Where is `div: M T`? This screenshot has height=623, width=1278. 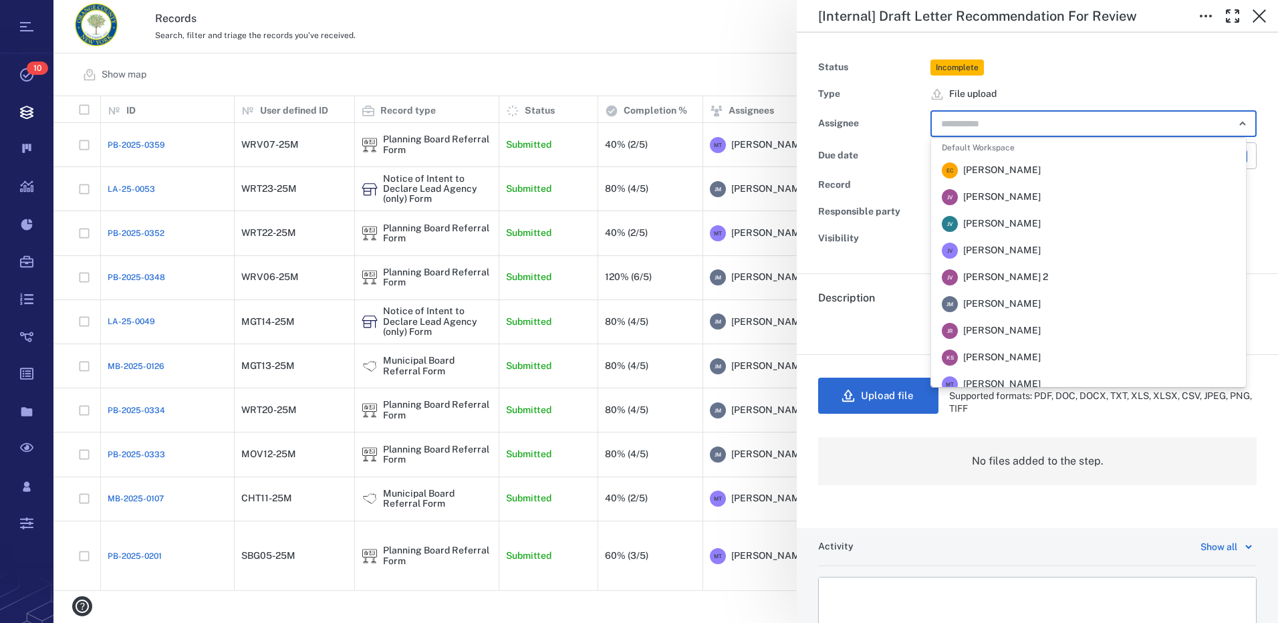 div: M T is located at coordinates (950, 384).